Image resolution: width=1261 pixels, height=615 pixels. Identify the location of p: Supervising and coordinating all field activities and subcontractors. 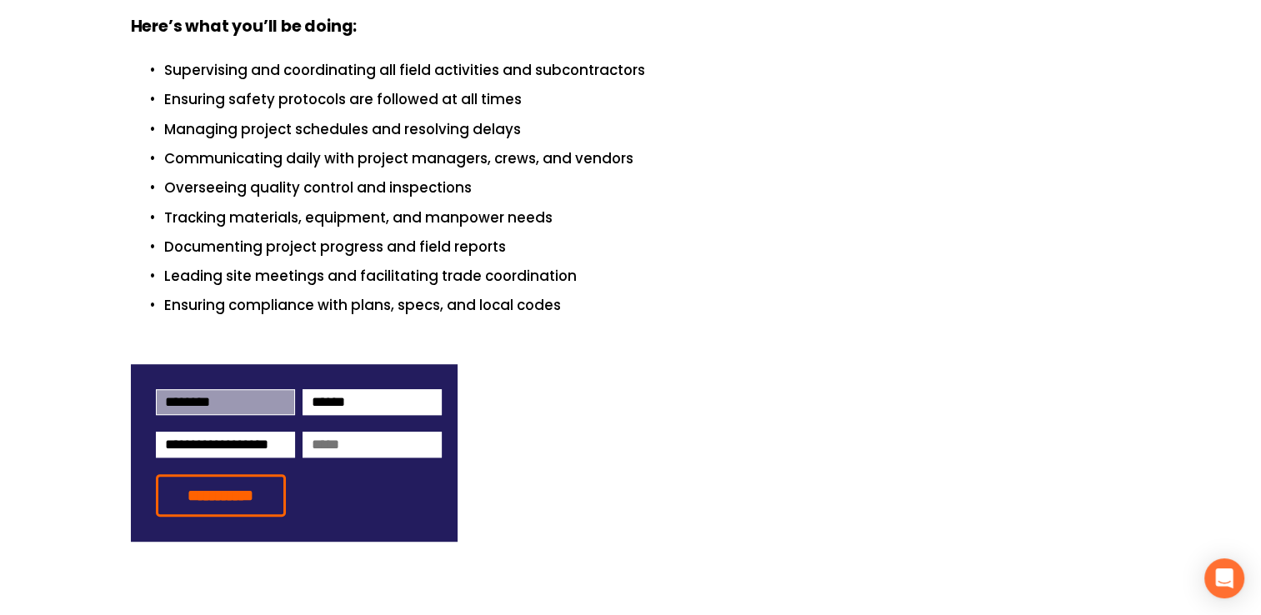
(648, 70).